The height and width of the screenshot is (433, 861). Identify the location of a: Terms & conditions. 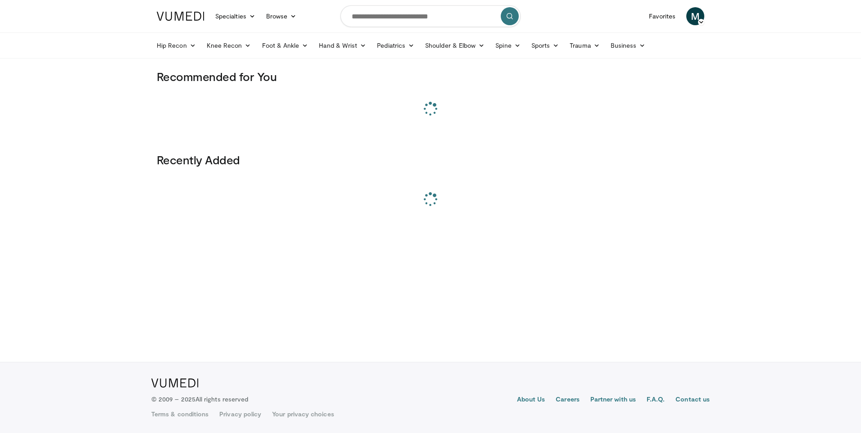
(180, 414).